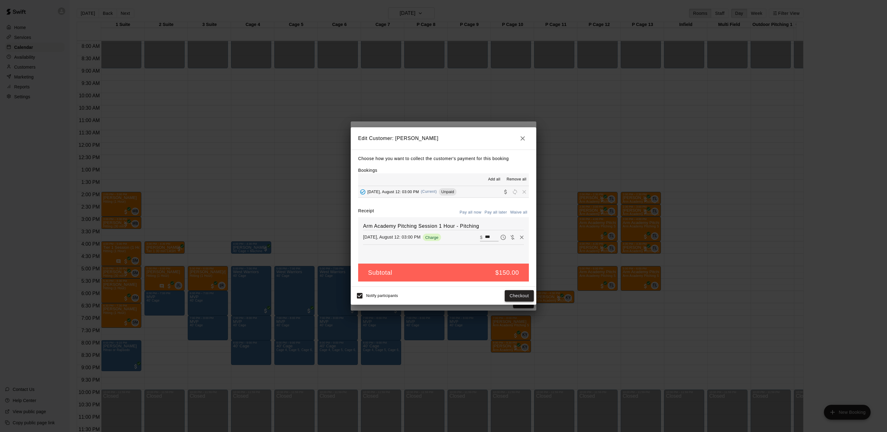 The image size is (887, 432). What do you see at coordinates (496, 212) in the screenshot?
I see `button: Pay all later` at bounding box center [496, 212].